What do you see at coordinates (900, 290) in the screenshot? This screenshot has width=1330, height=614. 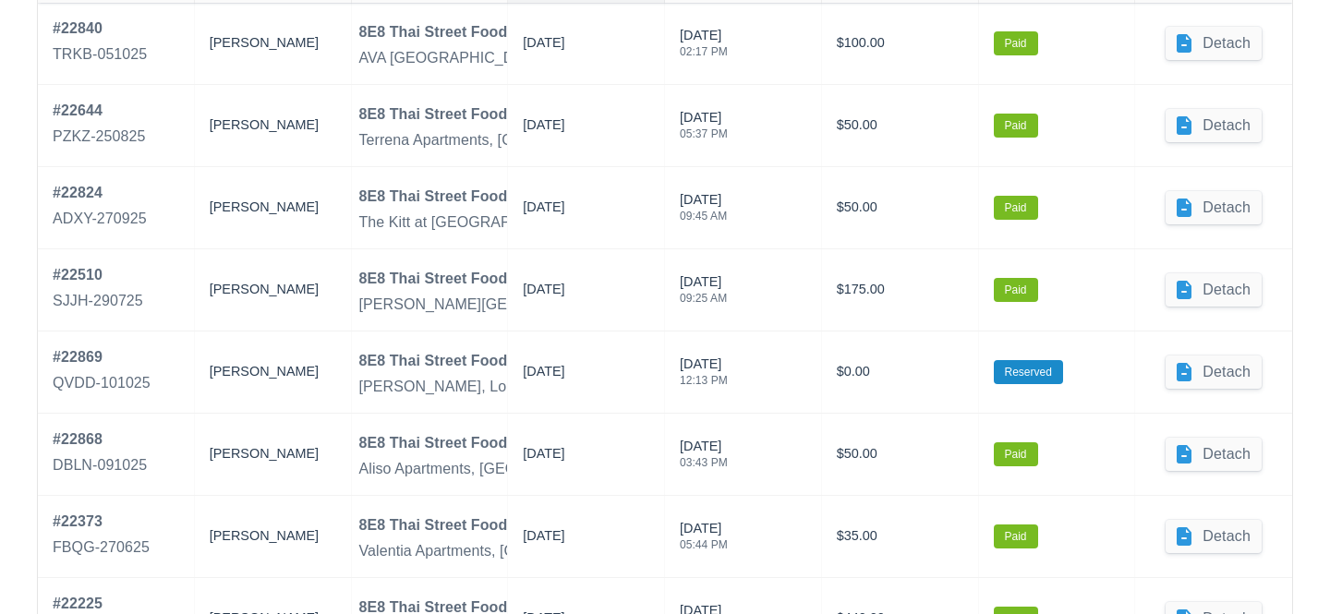 I see `div: $175.00` at bounding box center [900, 290].